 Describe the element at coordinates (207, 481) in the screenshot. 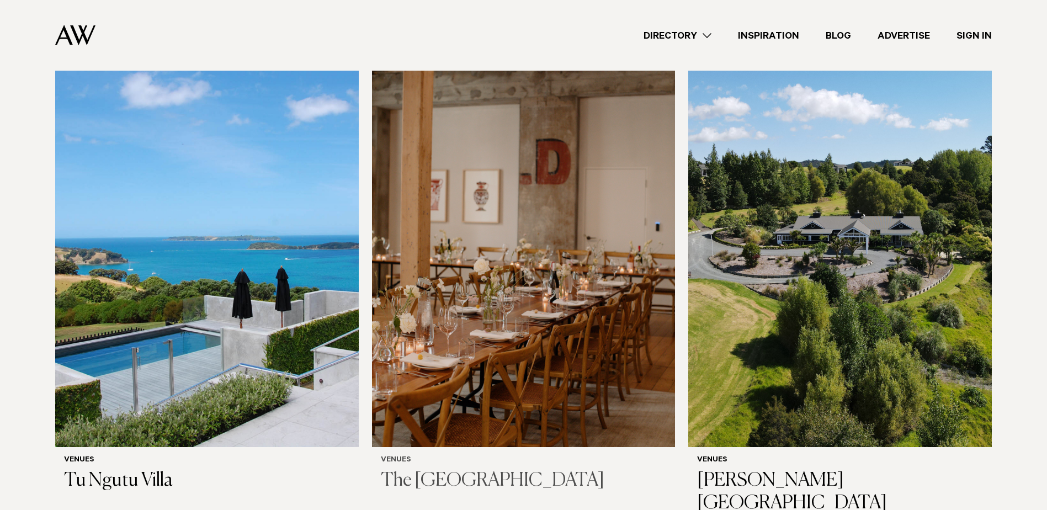

I see `h3: Tu Ngutu Villa` at that location.